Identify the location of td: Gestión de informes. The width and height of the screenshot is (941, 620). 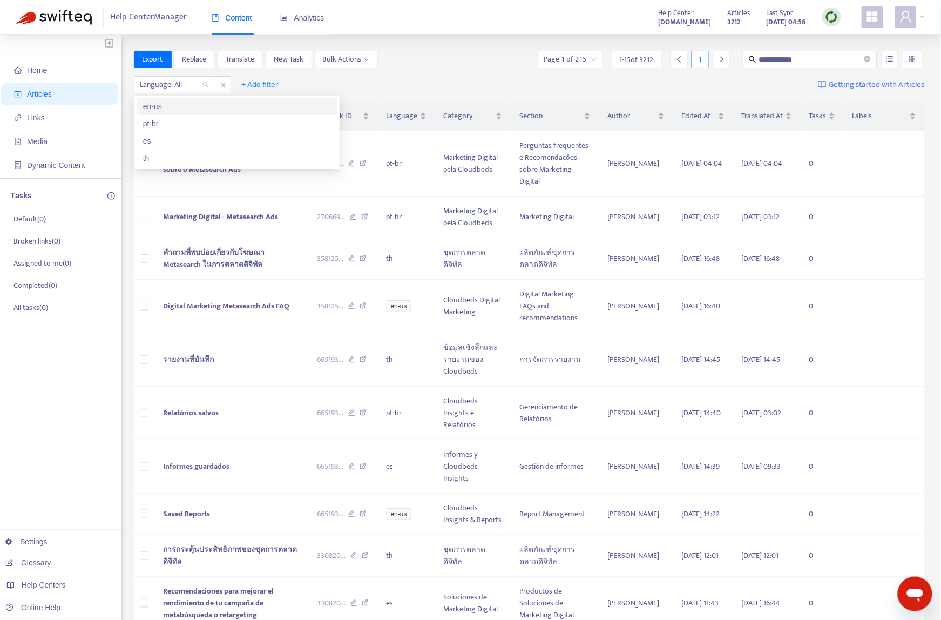
(555, 467).